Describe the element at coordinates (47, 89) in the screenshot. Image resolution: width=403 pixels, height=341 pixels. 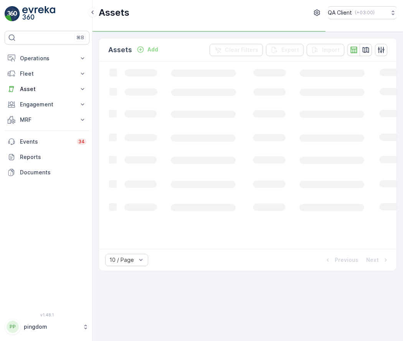
I see `button: Asset` at that location.